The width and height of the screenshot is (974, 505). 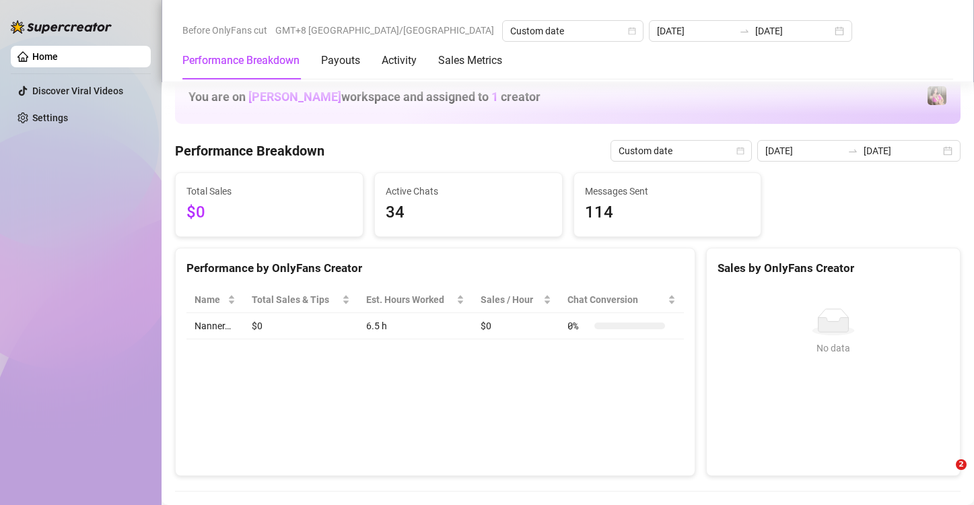 I want to click on img: Nanner, so click(x=937, y=96).